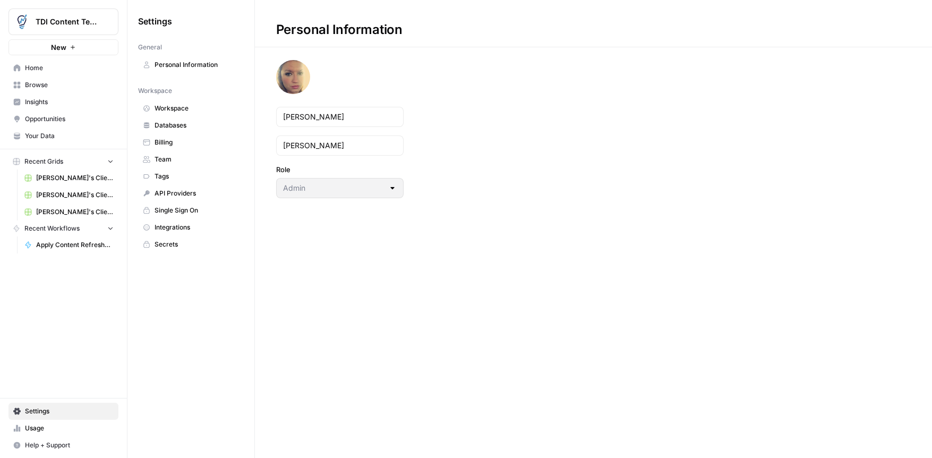  What do you see at coordinates (293, 77) in the screenshot?
I see `img: avatar` at bounding box center [293, 77].